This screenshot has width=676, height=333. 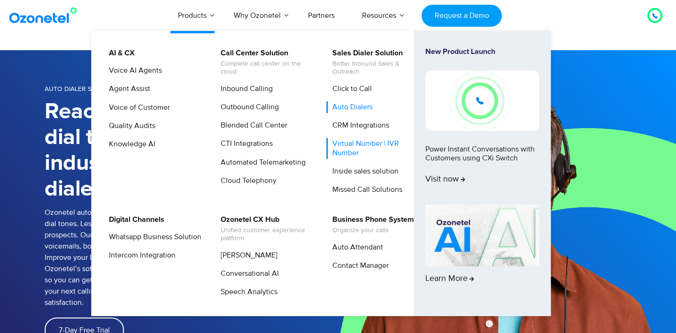 What do you see at coordinates (358, 266) in the screenshot?
I see `a: Contact Manager` at bounding box center [358, 266].